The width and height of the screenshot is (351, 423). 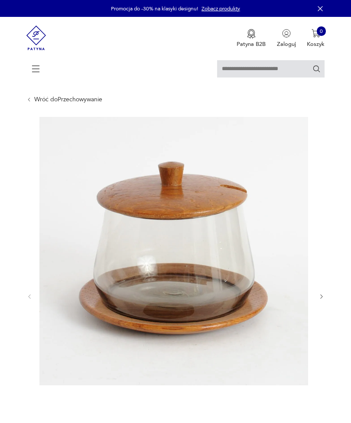 I want to click on button: Szukaj, so click(x=316, y=68).